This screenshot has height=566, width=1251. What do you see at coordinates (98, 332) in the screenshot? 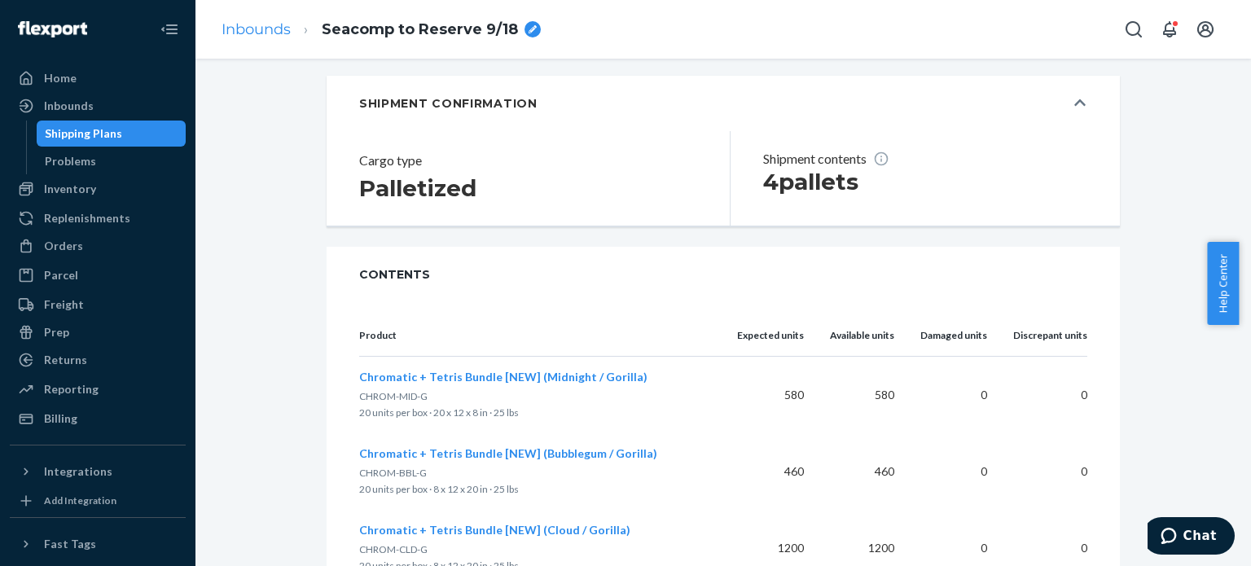
I see `a: Prep` at bounding box center [98, 332].